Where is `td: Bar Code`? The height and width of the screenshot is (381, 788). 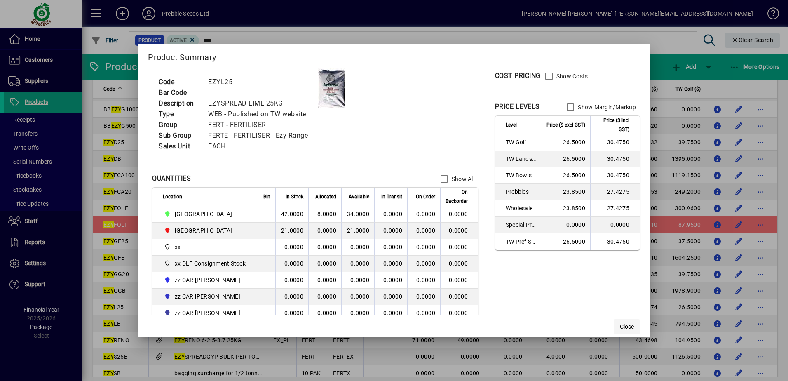
td: Bar Code is located at coordinates (179, 93).